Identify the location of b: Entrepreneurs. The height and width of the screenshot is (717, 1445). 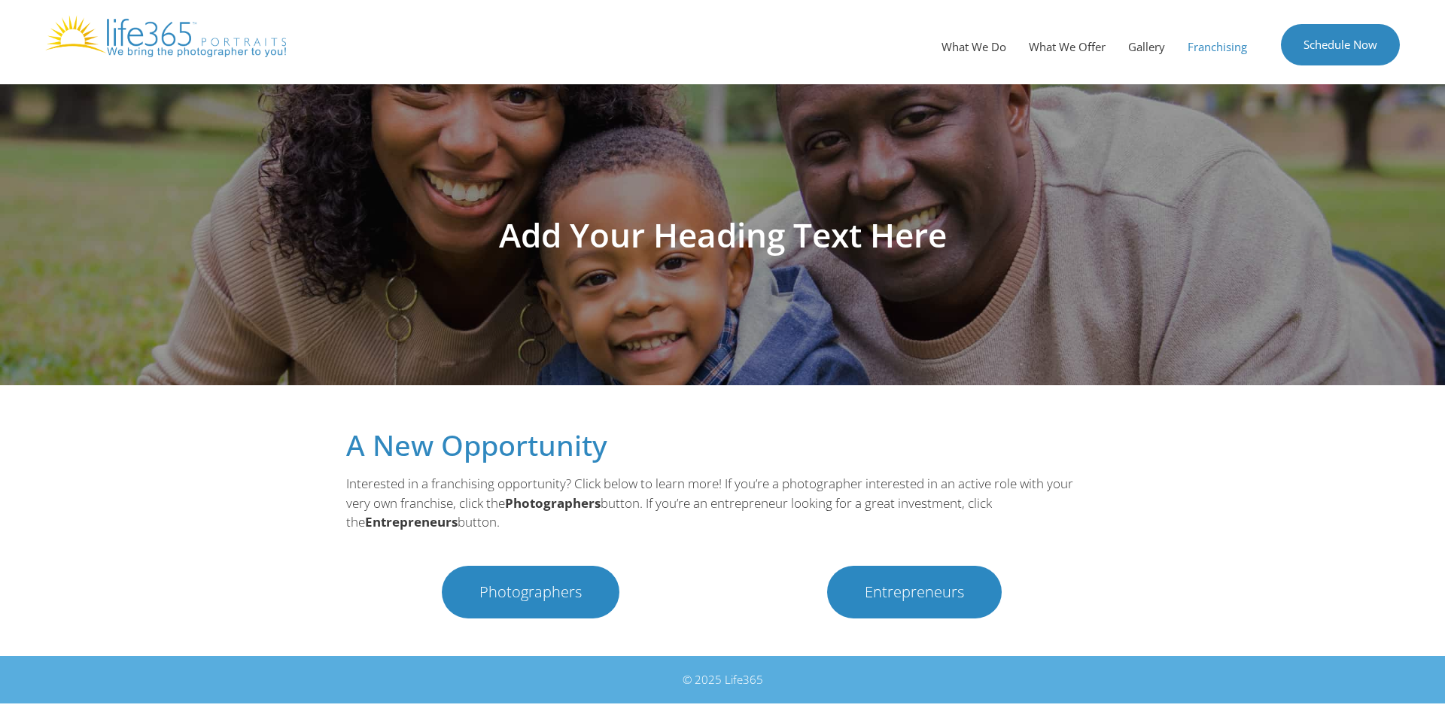
(411, 522).